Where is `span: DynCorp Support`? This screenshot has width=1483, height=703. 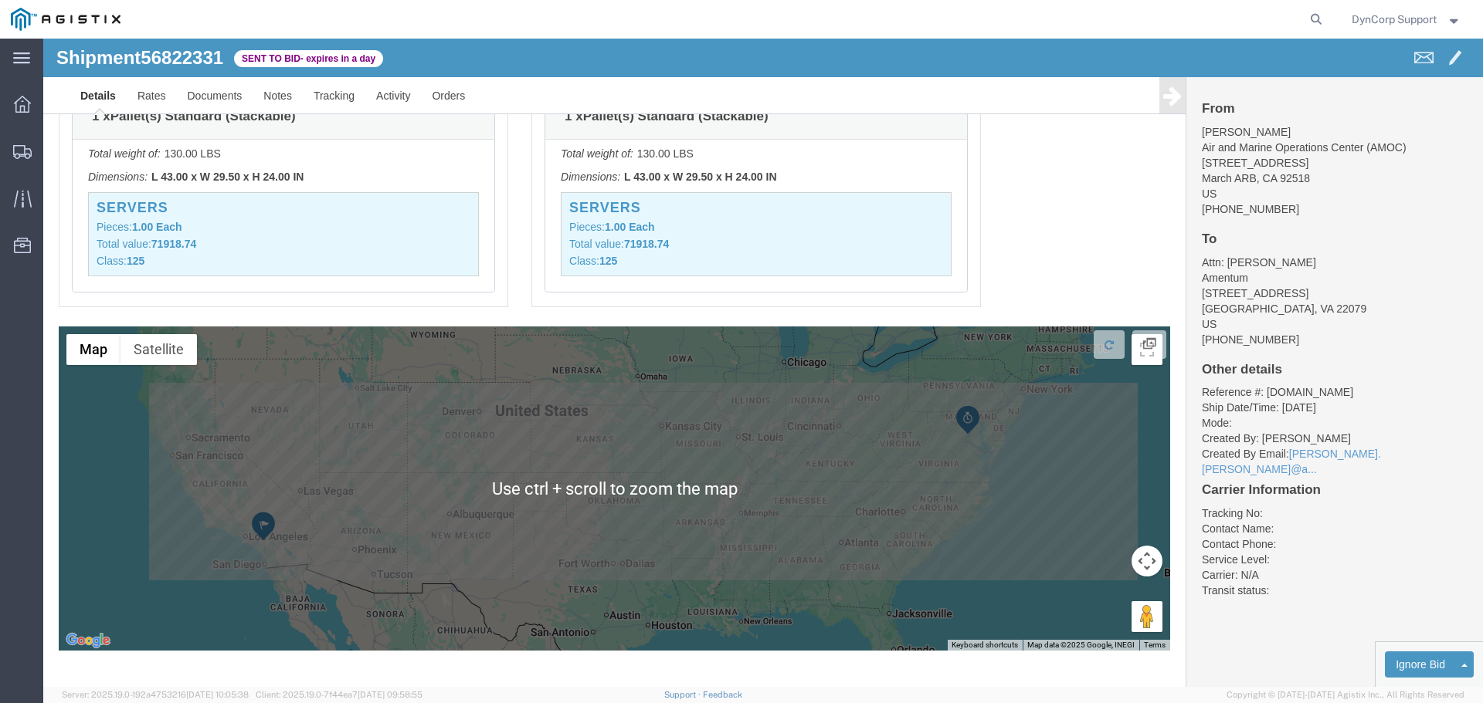
span: DynCorp Support is located at coordinates (1394, 19).